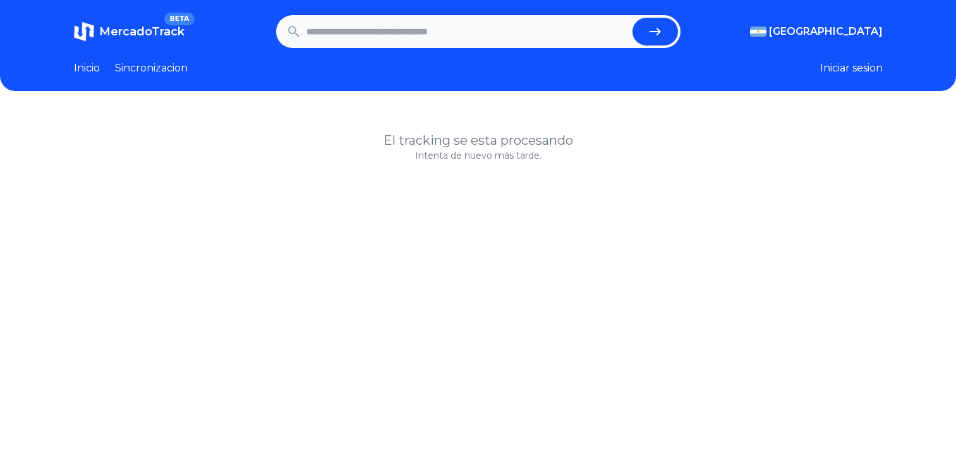 The width and height of the screenshot is (956, 457). What do you see at coordinates (141, 32) in the screenshot?
I see `span: MercadoTrack` at bounding box center [141, 32].